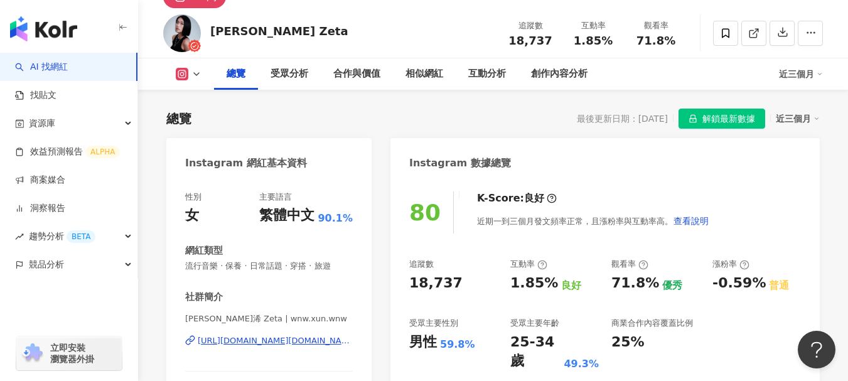 This screenshot has height=381, width=848. Describe the element at coordinates (287, 215) in the screenshot. I see `div: 繁體中文` at that location.